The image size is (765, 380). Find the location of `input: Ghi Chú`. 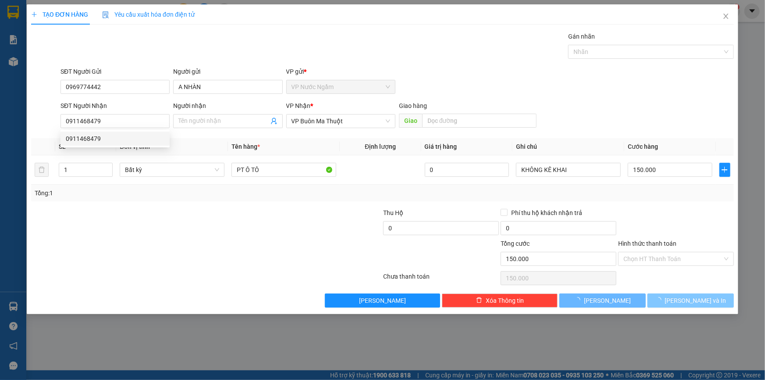

input: Ghi Chú is located at coordinates (568, 170).